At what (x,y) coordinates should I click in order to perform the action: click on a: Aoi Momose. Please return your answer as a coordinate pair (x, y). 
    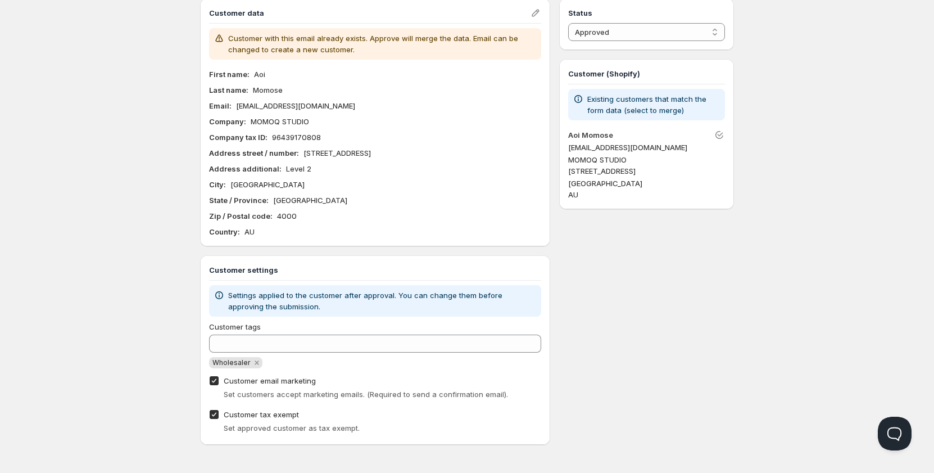
    Looking at the image, I should click on (591, 135).